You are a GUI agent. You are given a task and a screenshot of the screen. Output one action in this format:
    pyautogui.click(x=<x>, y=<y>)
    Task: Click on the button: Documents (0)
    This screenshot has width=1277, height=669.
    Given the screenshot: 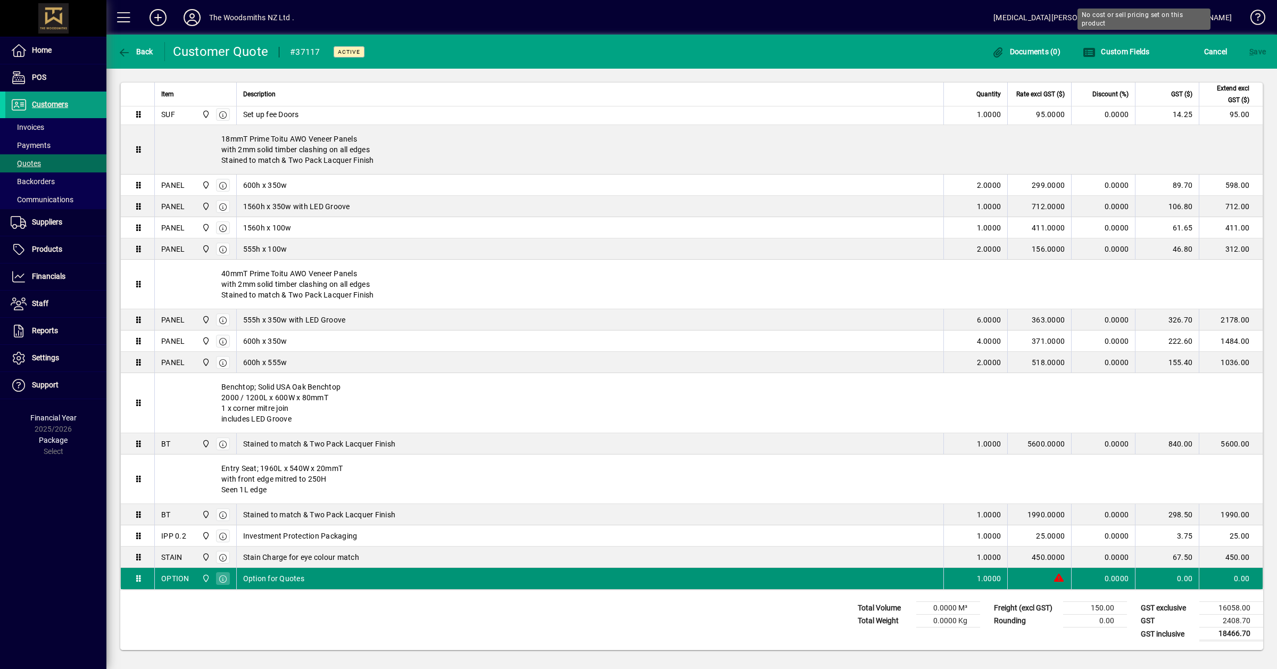 What is the action you would take?
    pyautogui.click(x=1026, y=52)
    